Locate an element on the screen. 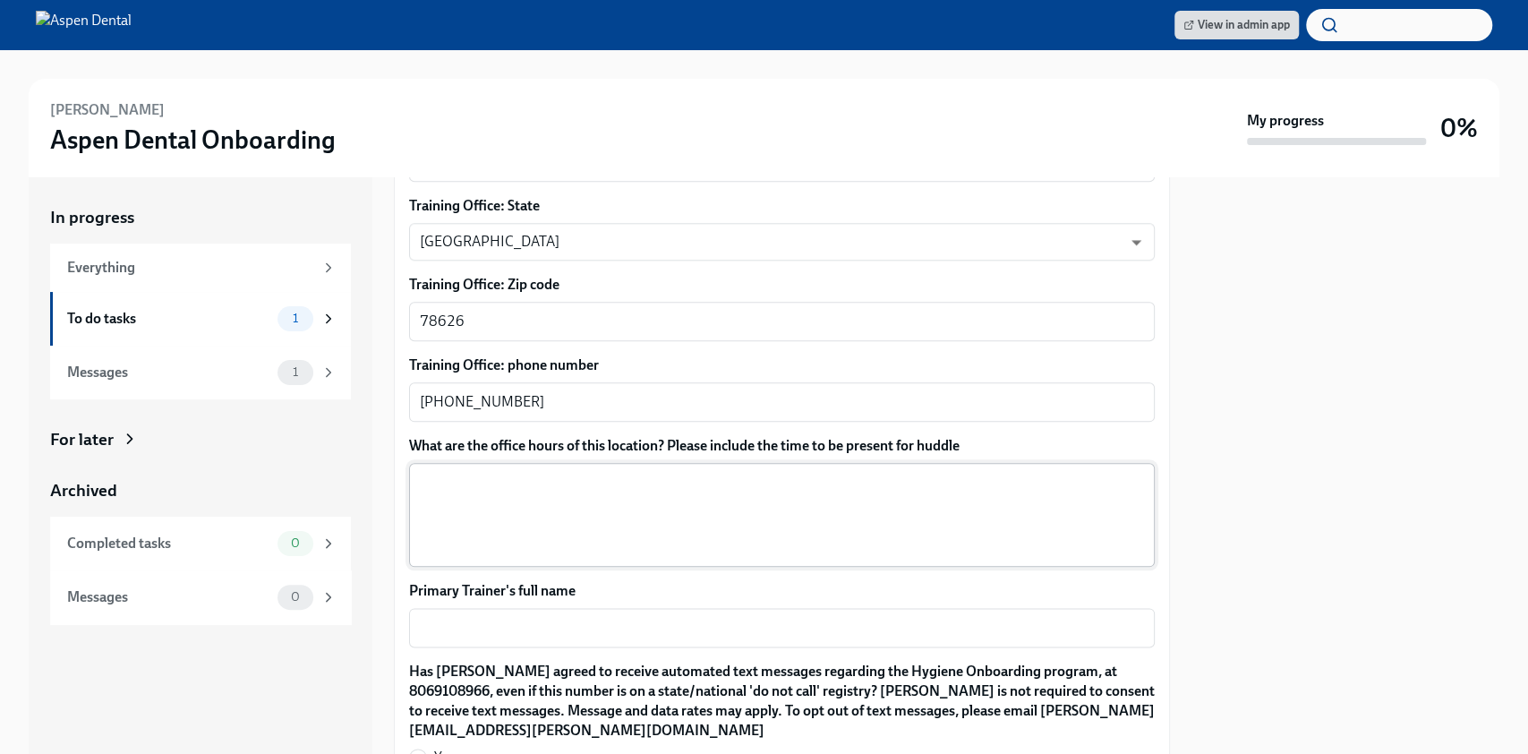 The image size is (1528, 754). textarea: 78626 is located at coordinates (781, 321).